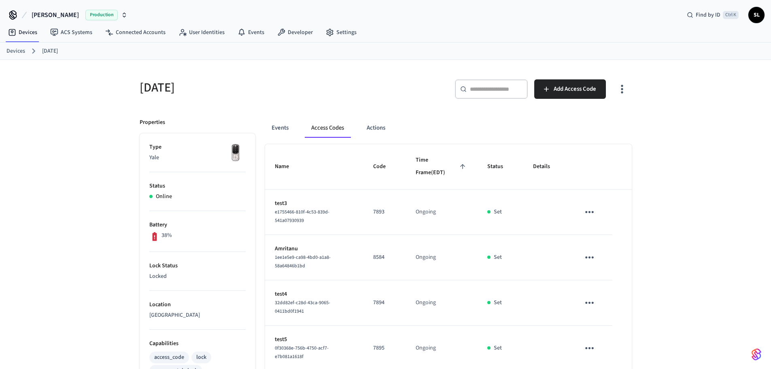 This screenshot has width=771, height=369. I want to click on p: Properties, so click(152, 122).